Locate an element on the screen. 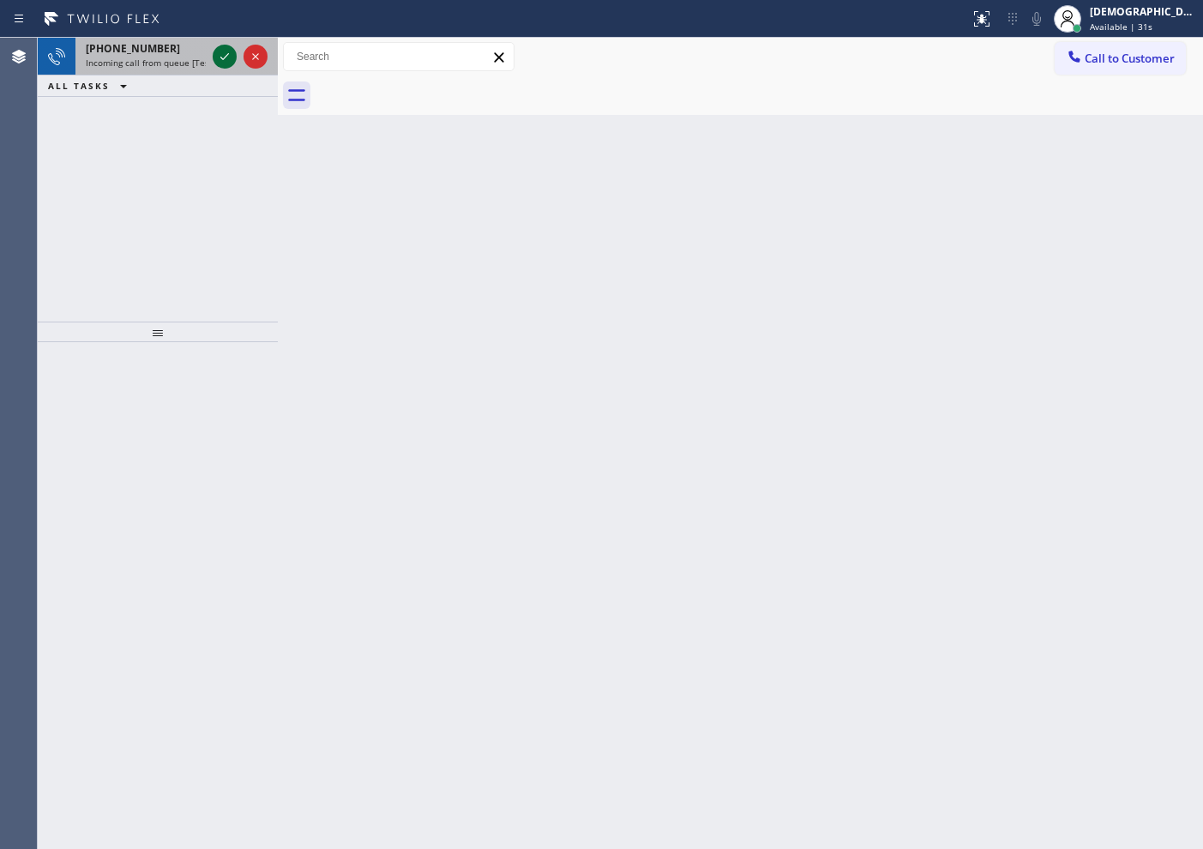 The image size is (1203, 849). button: Accept is located at coordinates (225, 57).